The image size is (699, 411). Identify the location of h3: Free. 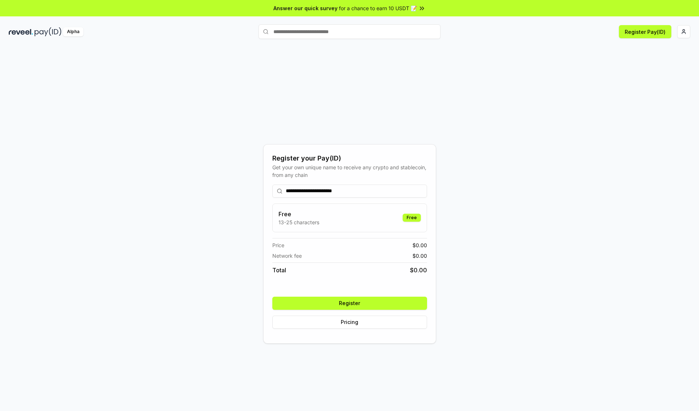
(299, 214).